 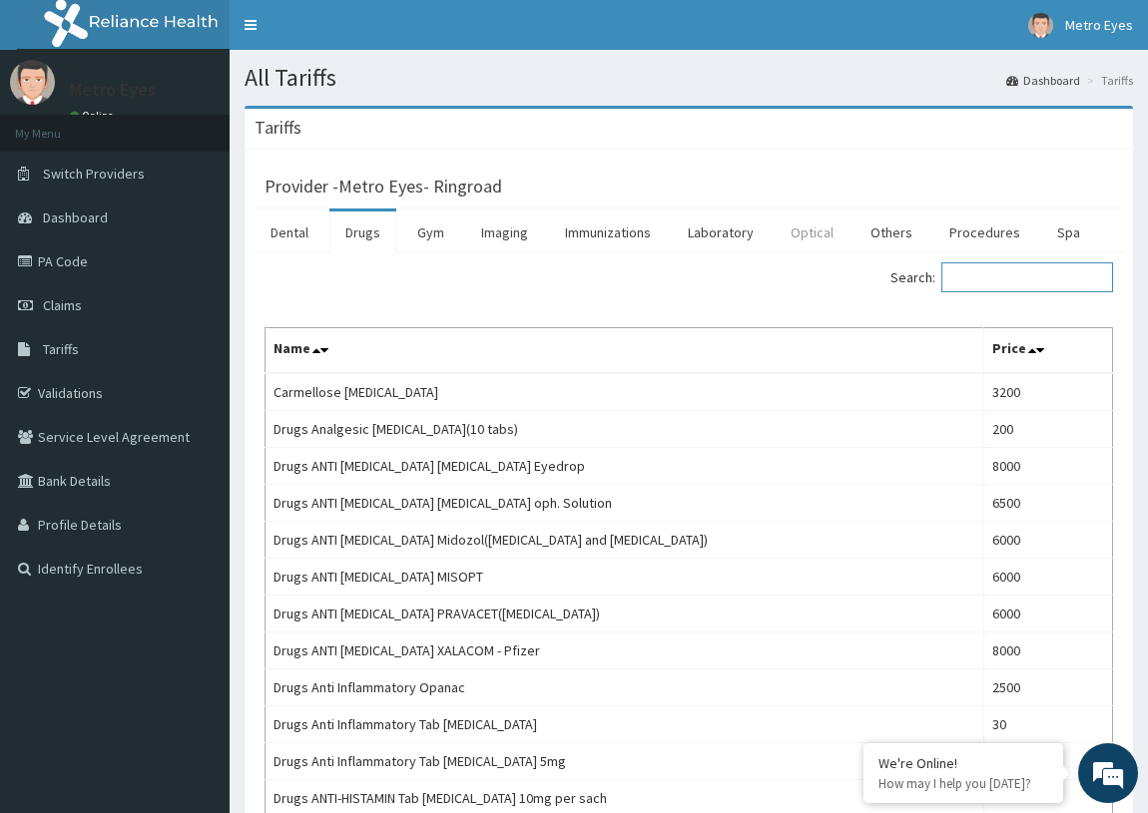 What do you see at coordinates (277, 128) in the screenshot?
I see `h3: Tariffs` at bounding box center [277, 128].